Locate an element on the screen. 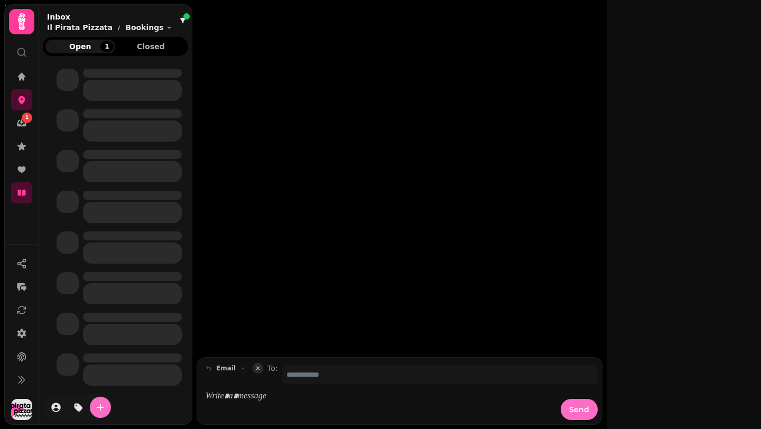 This screenshot has height=429, width=761. nav: breadcrumb is located at coordinates (109, 27).